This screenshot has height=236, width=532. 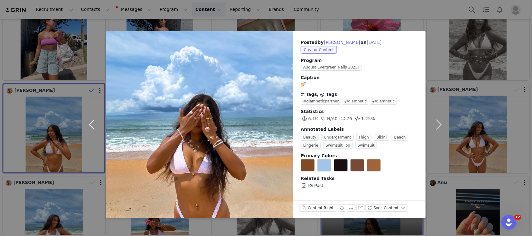 What do you see at coordinates (360, 60) in the screenshot?
I see `span: Program` at bounding box center [360, 60].